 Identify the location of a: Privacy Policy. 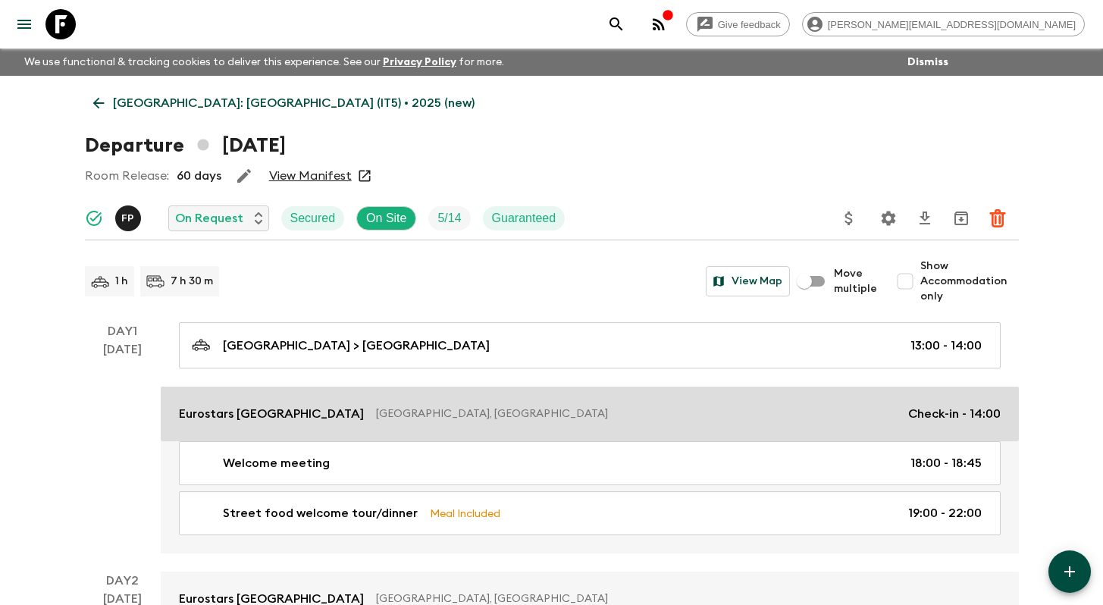
(419, 62).